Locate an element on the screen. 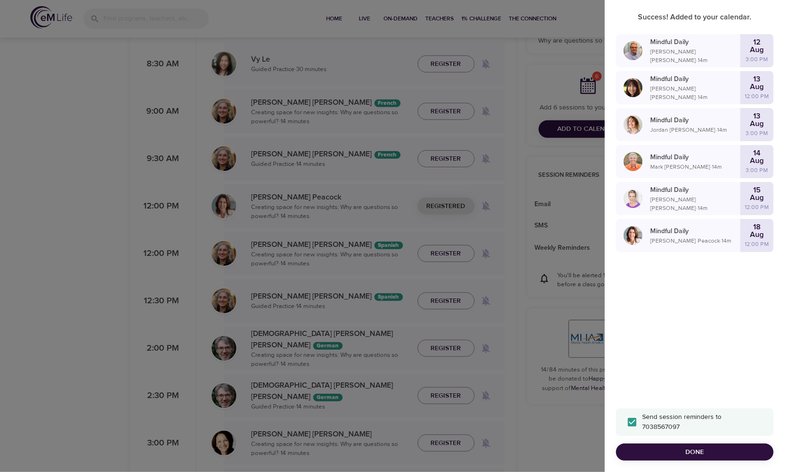  button: Done is located at coordinates (694, 452).